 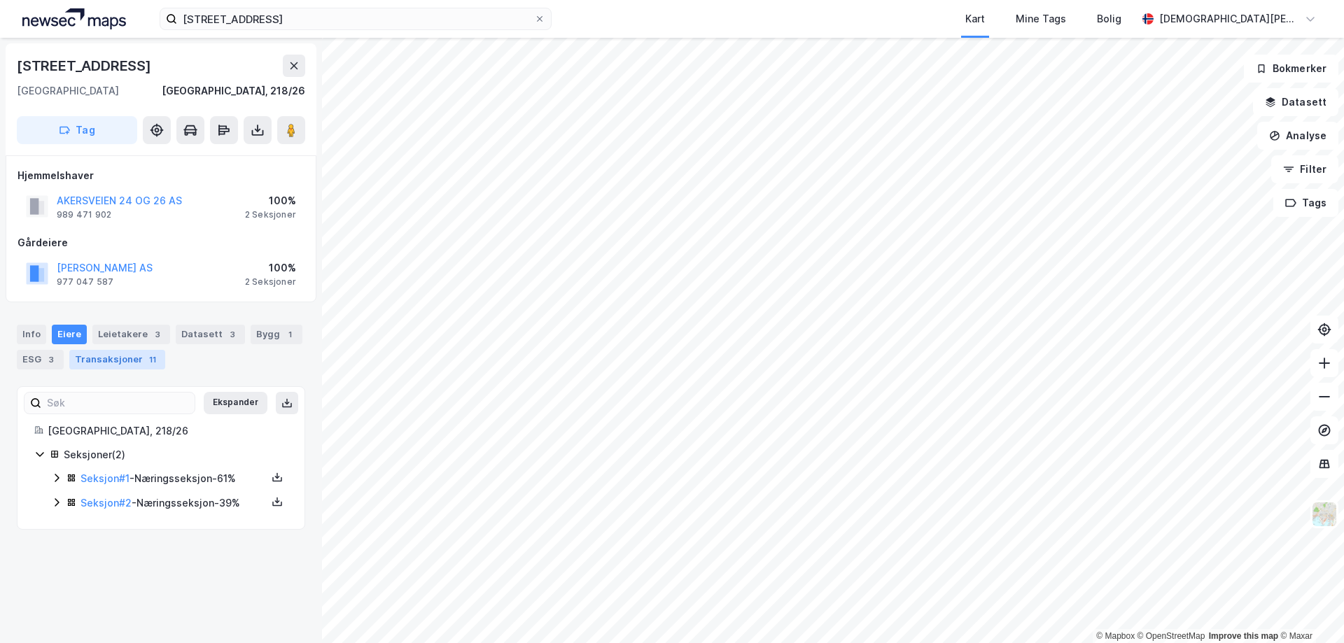 I want to click on div: ESG, so click(x=40, y=360).